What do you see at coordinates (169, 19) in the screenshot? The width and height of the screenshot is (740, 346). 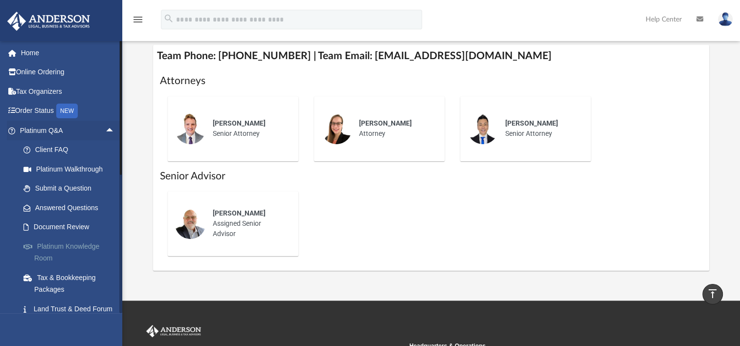 I see `i: search` at bounding box center [169, 19].